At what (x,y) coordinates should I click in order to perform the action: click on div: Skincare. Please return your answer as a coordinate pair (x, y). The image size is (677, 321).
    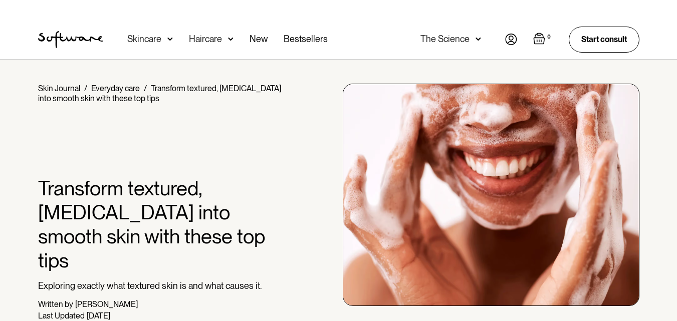
    Looking at the image, I should click on (144, 39).